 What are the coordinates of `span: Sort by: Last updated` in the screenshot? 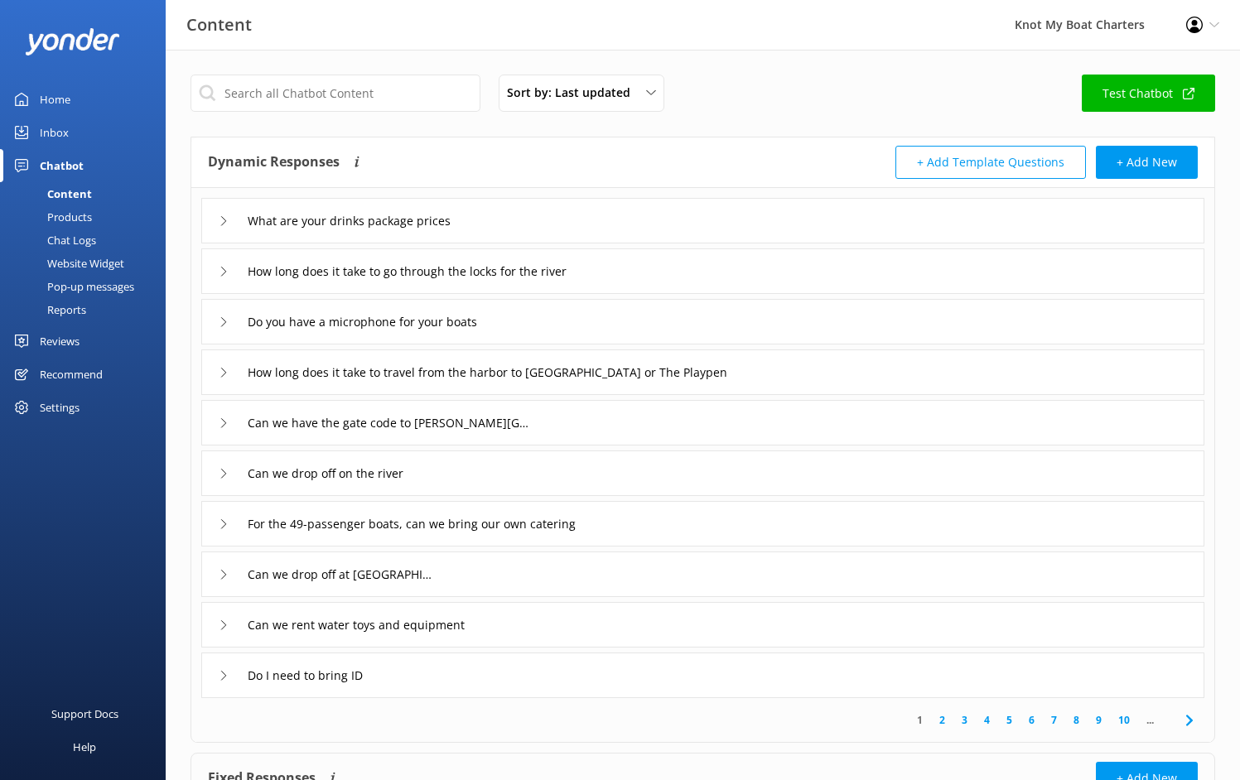 It's located at (573, 93).